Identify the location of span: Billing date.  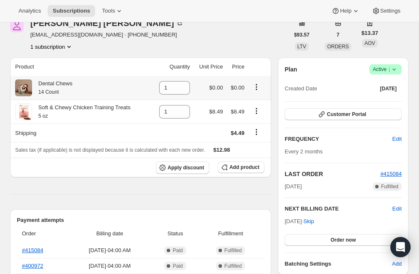
(110, 234).